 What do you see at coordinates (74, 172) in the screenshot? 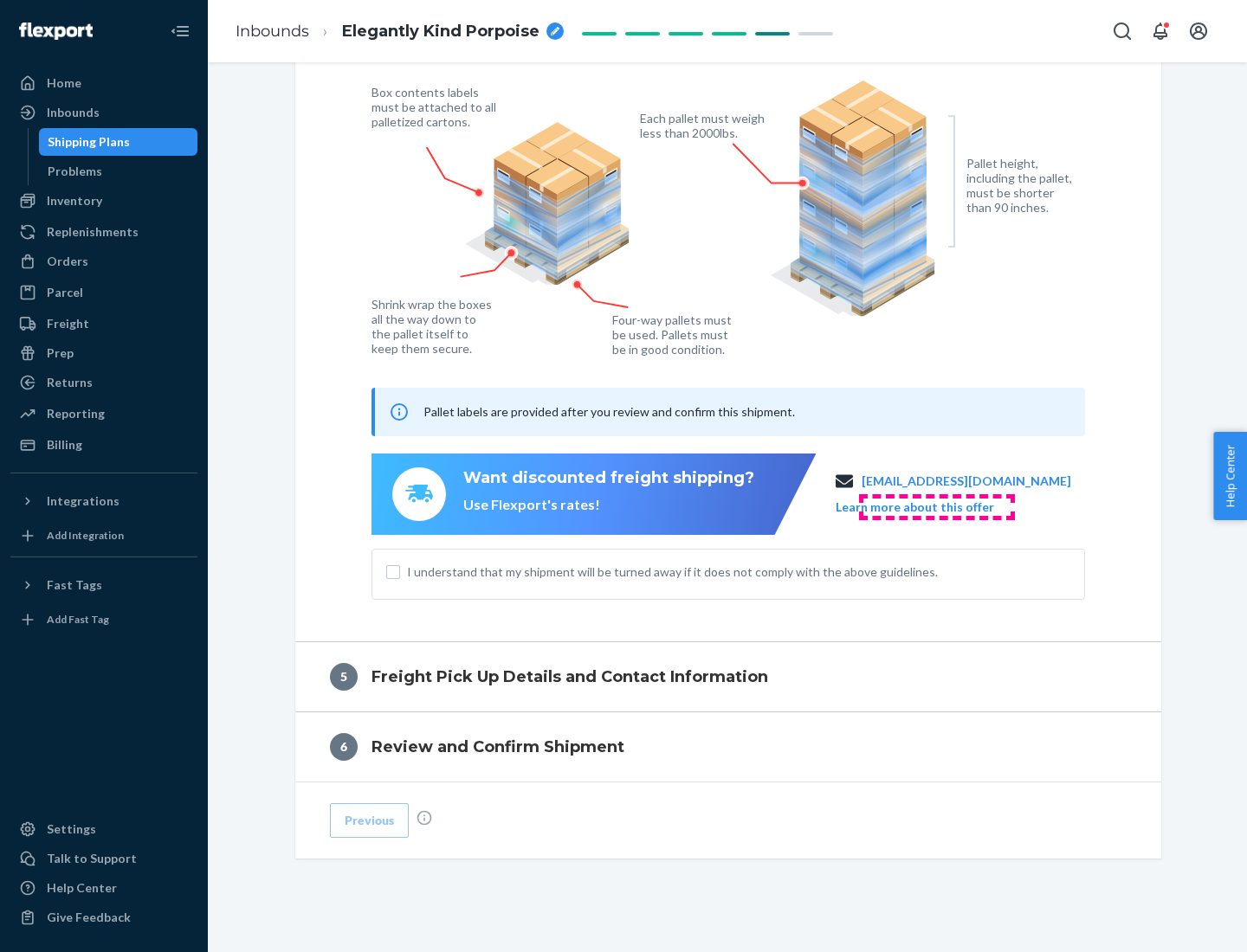
I see `div: Problems` at bounding box center [74, 172].